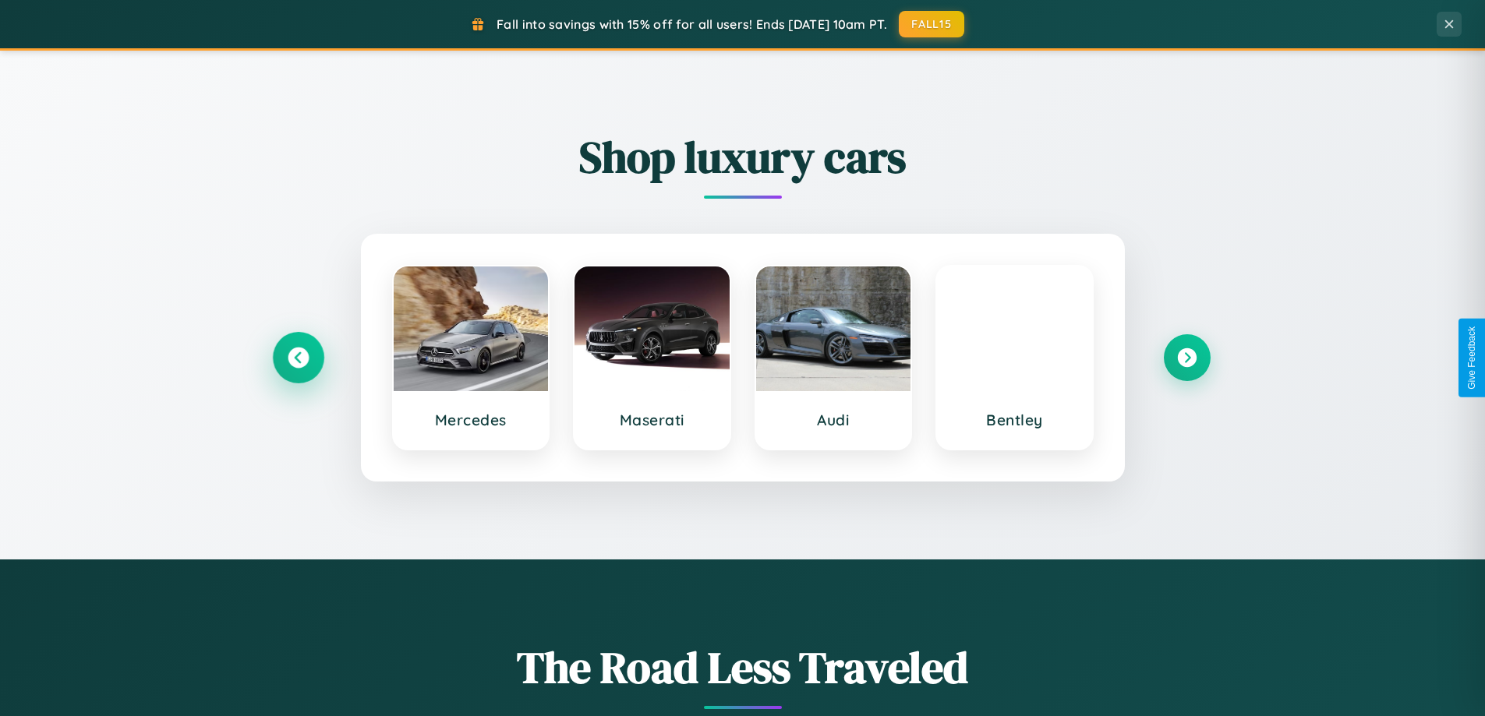 Image resolution: width=1485 pixels, height=716 pixels. What do you see at coordinates (833, 420) in the screenshot?
I see `h3: Audi` at bounding box center [833, 420].